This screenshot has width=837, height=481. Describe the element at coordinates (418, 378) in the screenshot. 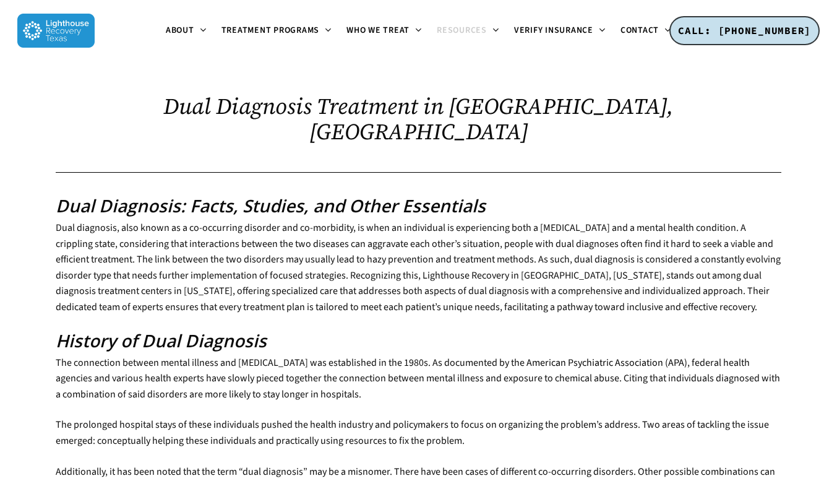

I see `span: , federal health agencies and various health experts have slowly pieced together the connection b...` at that location.